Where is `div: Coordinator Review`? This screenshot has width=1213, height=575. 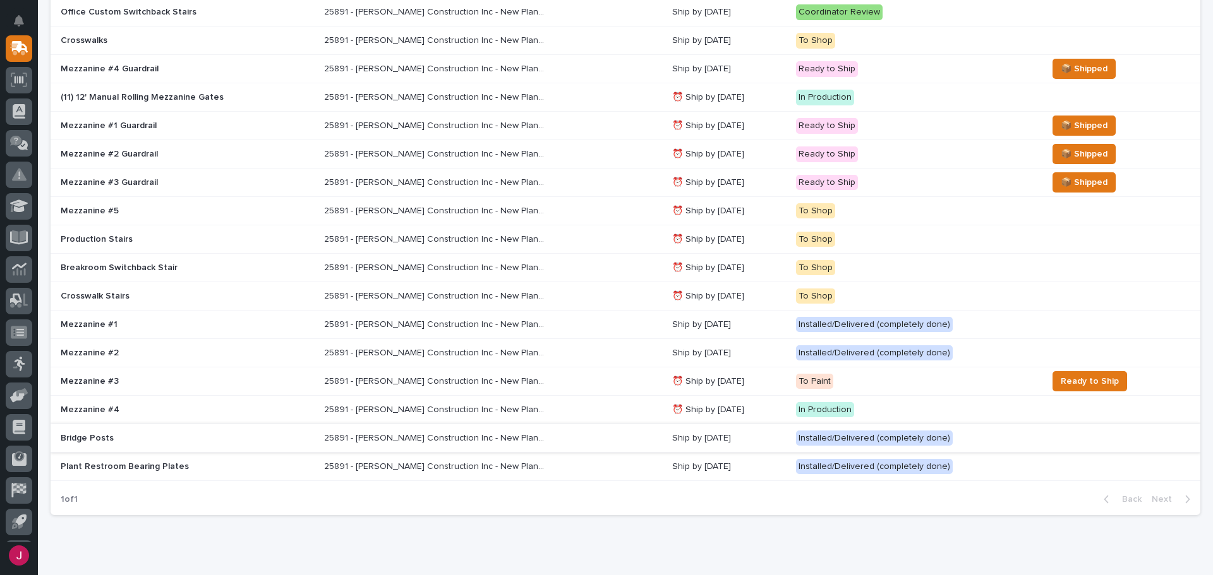
div: Coordinator Review is located at coordinates (839, 12).